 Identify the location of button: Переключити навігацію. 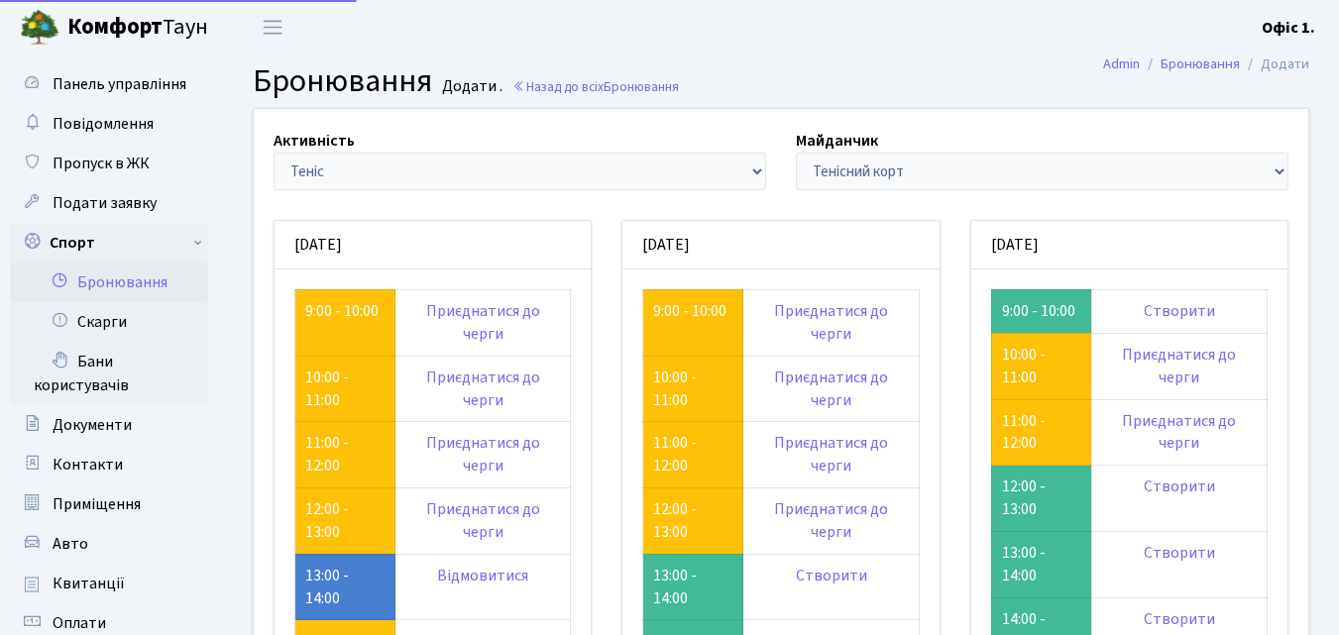
(273, 27).